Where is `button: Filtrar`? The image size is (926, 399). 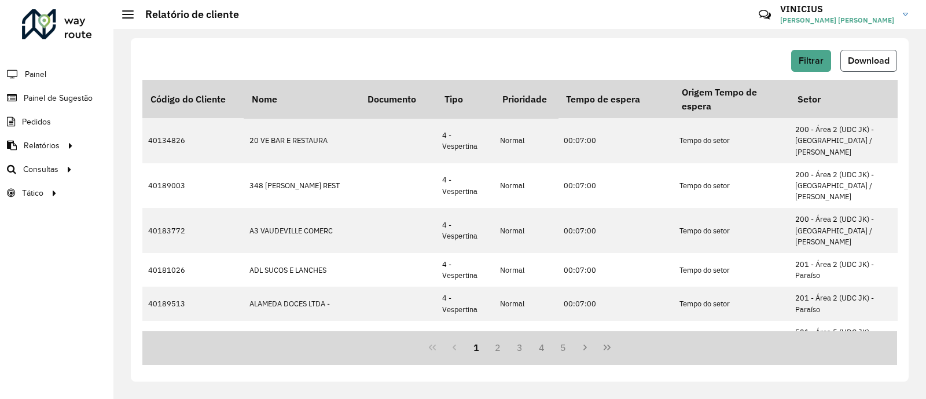
button: Filtrar is located at coordinates (810, 61).